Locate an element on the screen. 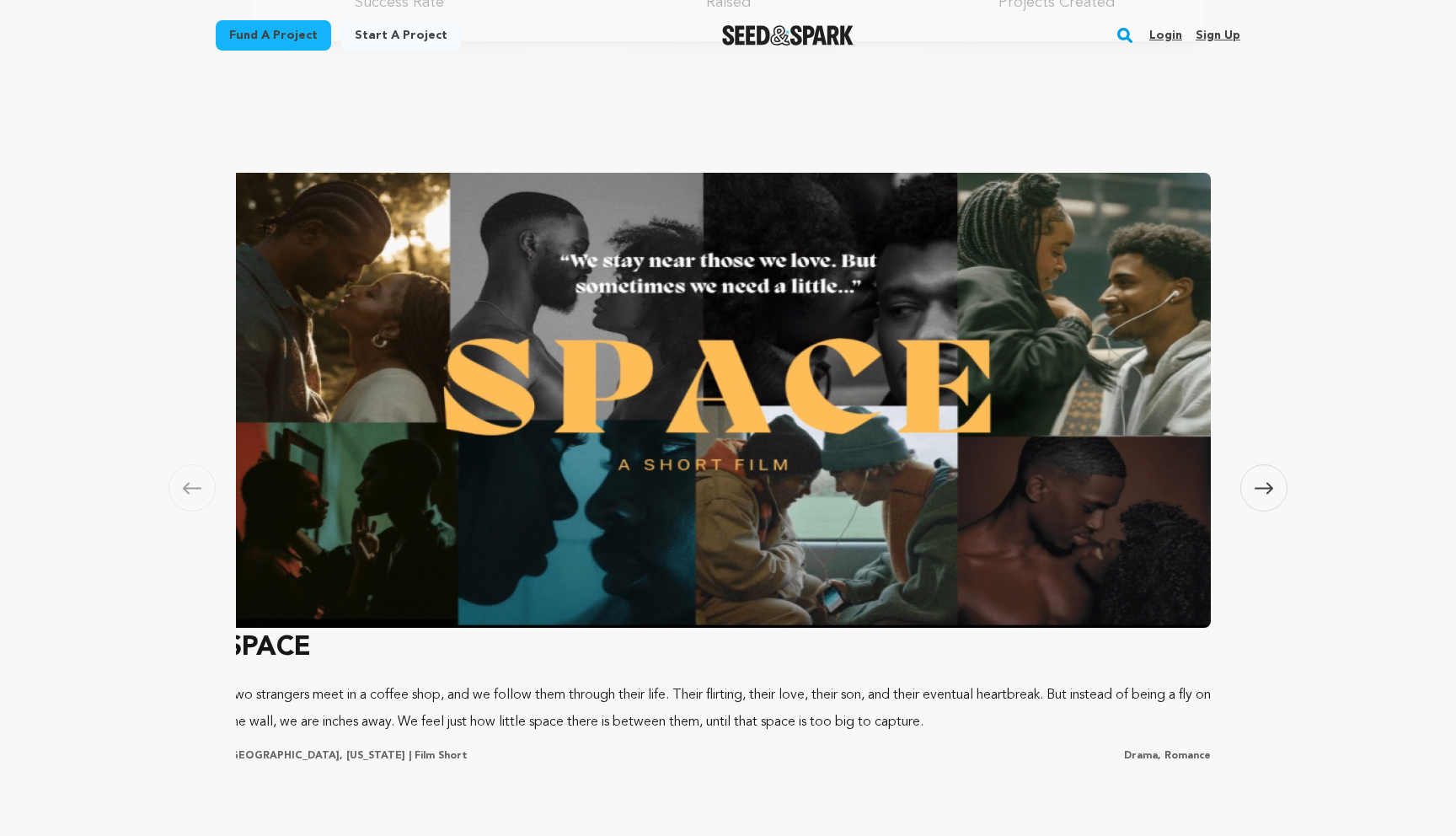 The height and width of the screenshot is (836, 1456). h3: SPACE is located at coordinates (719, 648).